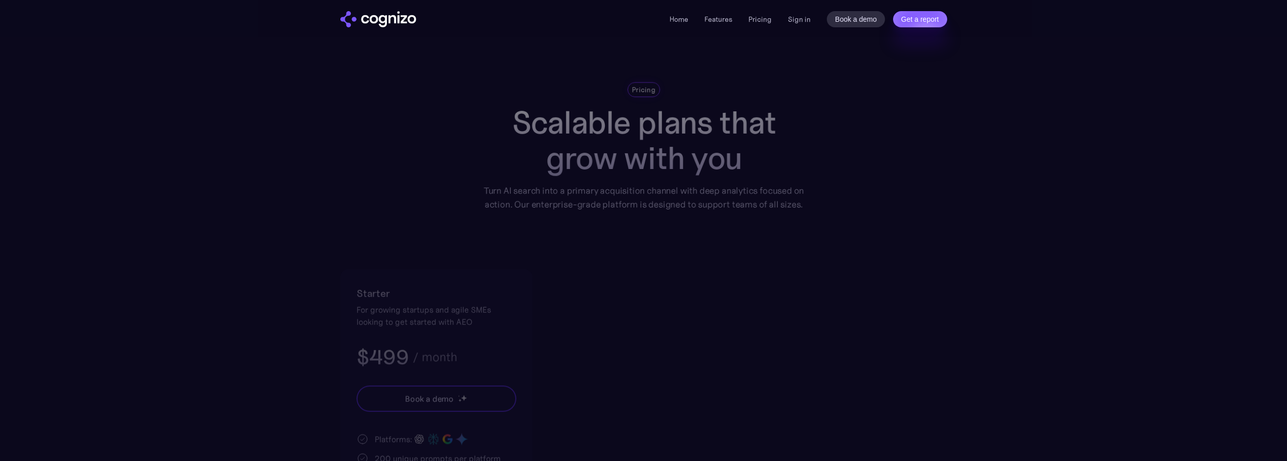 The image size is (1287, 461). I want to click on a: Book a demo, so click(855, 19).